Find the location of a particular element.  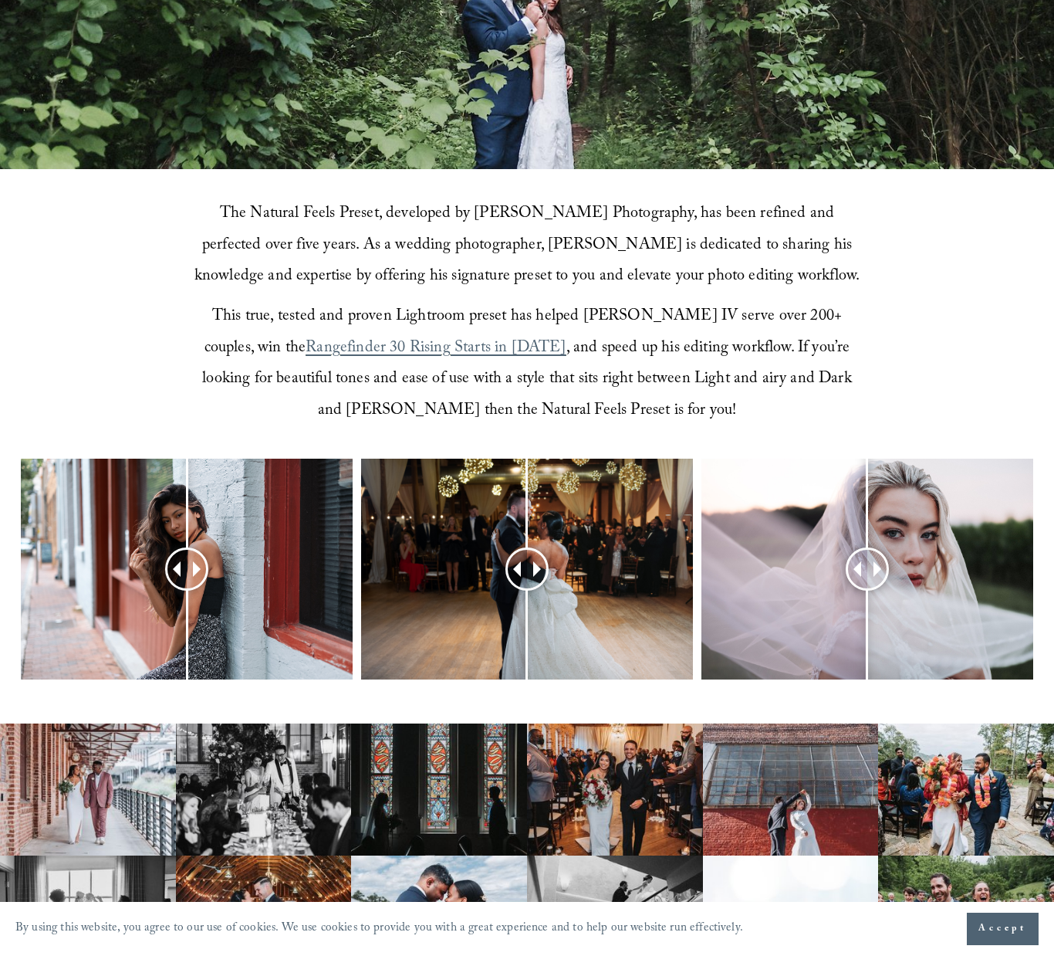

img: Breathtaking mountain wedding venue in NC is located at coordinates (966, 790).